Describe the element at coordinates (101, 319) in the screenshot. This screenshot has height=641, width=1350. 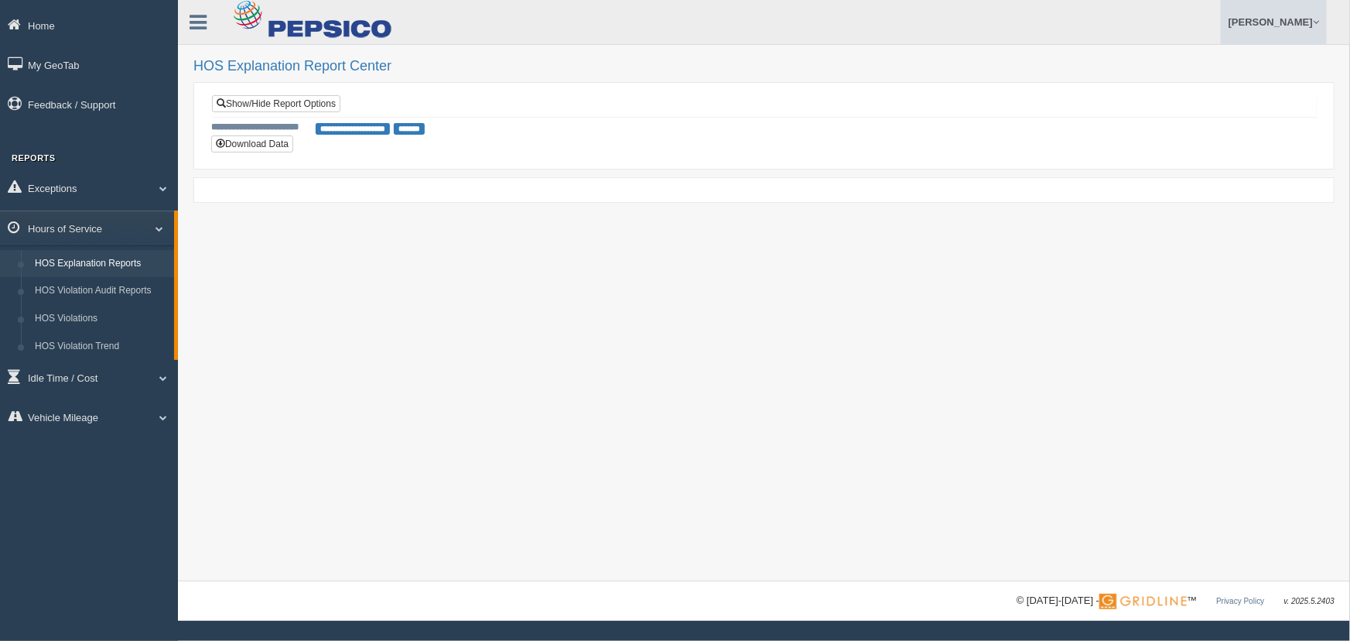
I see `a: HOS Violations` at that location.